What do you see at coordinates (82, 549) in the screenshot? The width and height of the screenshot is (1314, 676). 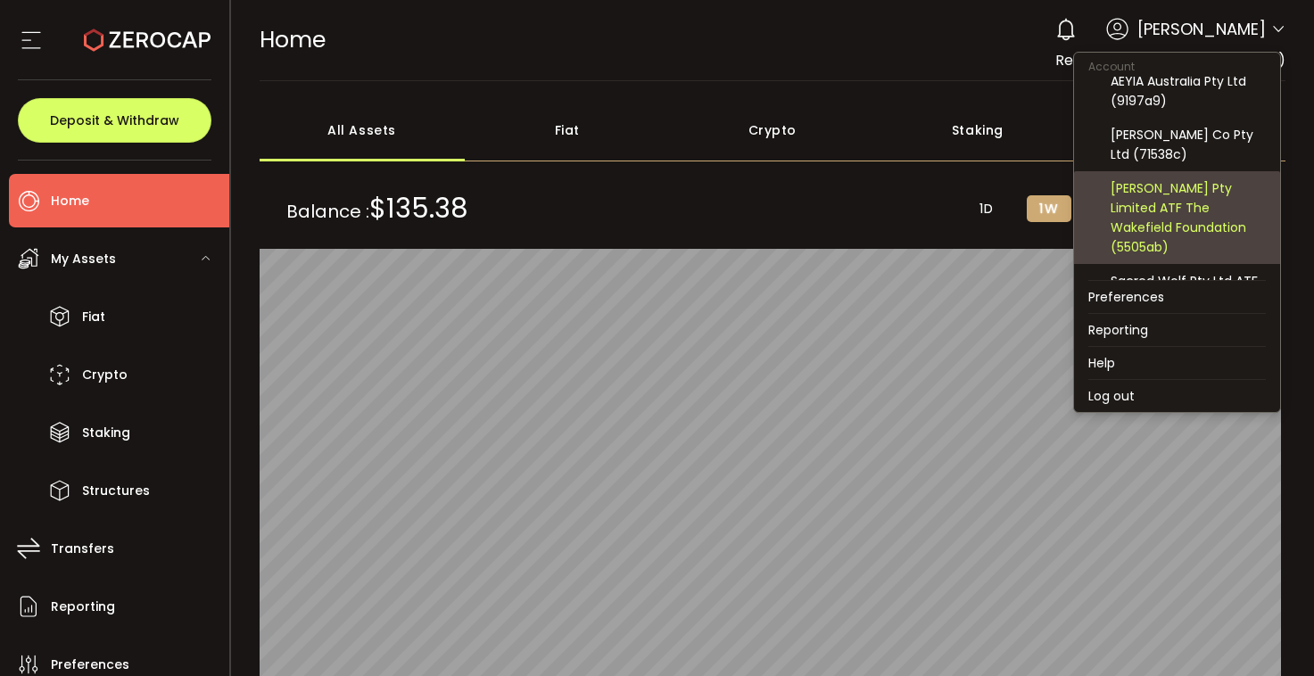 I see `span: Transfers` at bounding box center [82, 549].